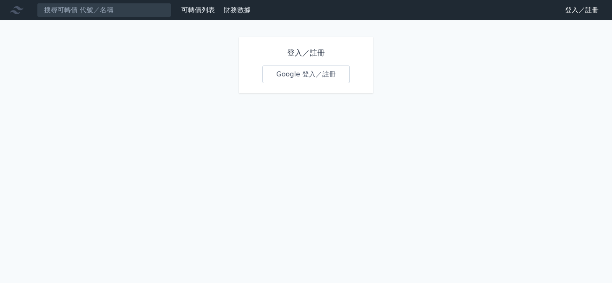 Image resolution: width=612 pixels, height=283 pixels. What do you see at coordinates (104, 10) in the screenshot?
I see `input: 搜尋可轉債 代號／名稱` at bounding box center [104, 10].